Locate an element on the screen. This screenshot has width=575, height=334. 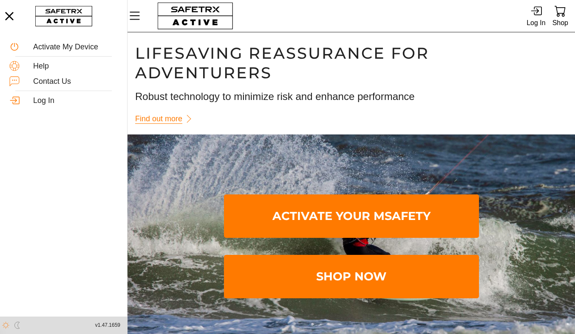
img: ModeDark.svg is located at coordinates (17, 325).